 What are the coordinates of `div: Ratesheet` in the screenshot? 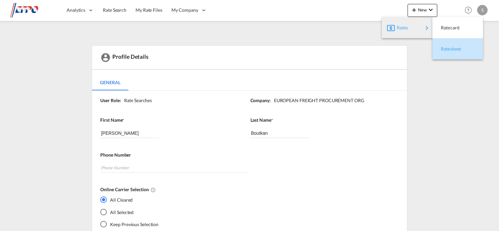 It's located at (458, 49).